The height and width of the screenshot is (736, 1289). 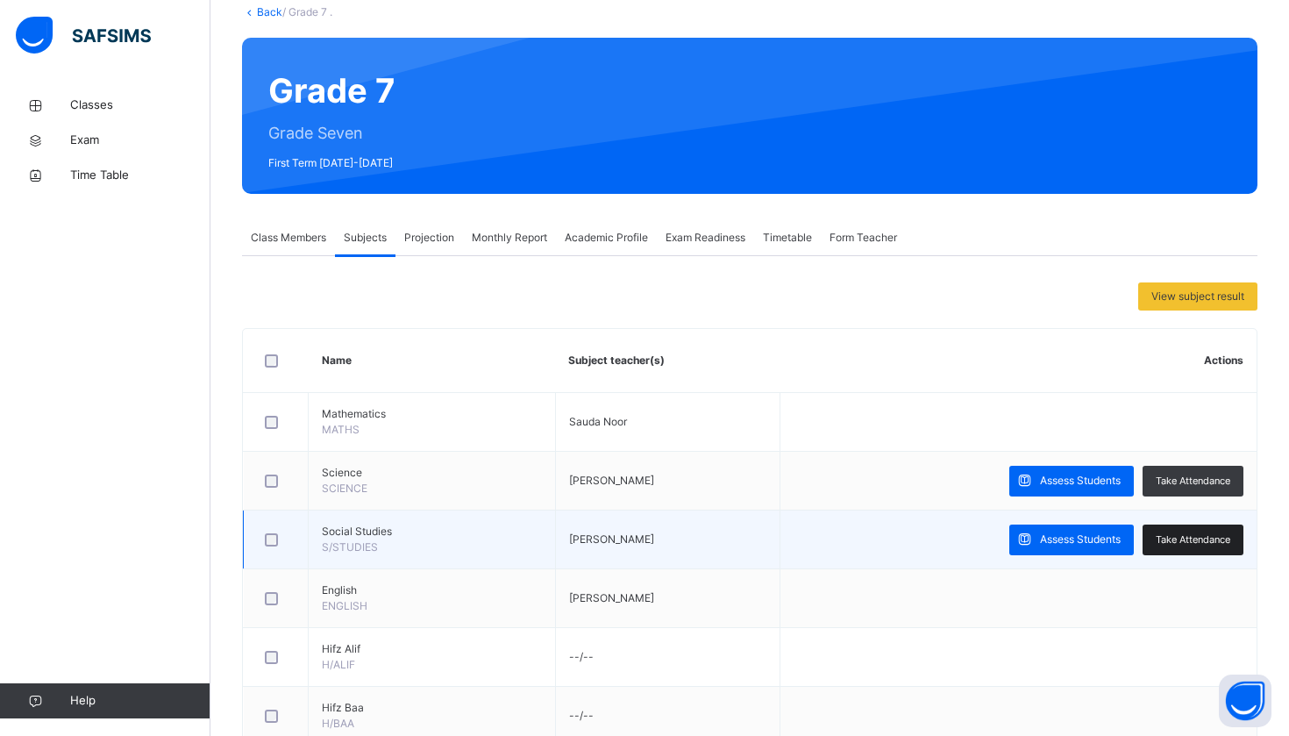 What do you see at coordinates (432, 708) in the screenshot?
I see `span: Hifz Baa` at bounding box center [432, 708].